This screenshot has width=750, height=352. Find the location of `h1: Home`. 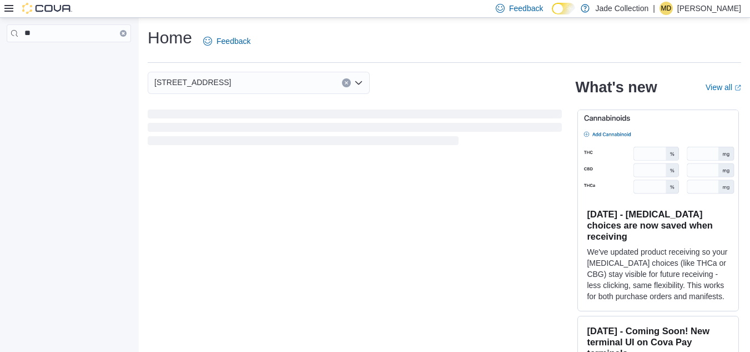

h1: Home is located at coordinates (170, 38).